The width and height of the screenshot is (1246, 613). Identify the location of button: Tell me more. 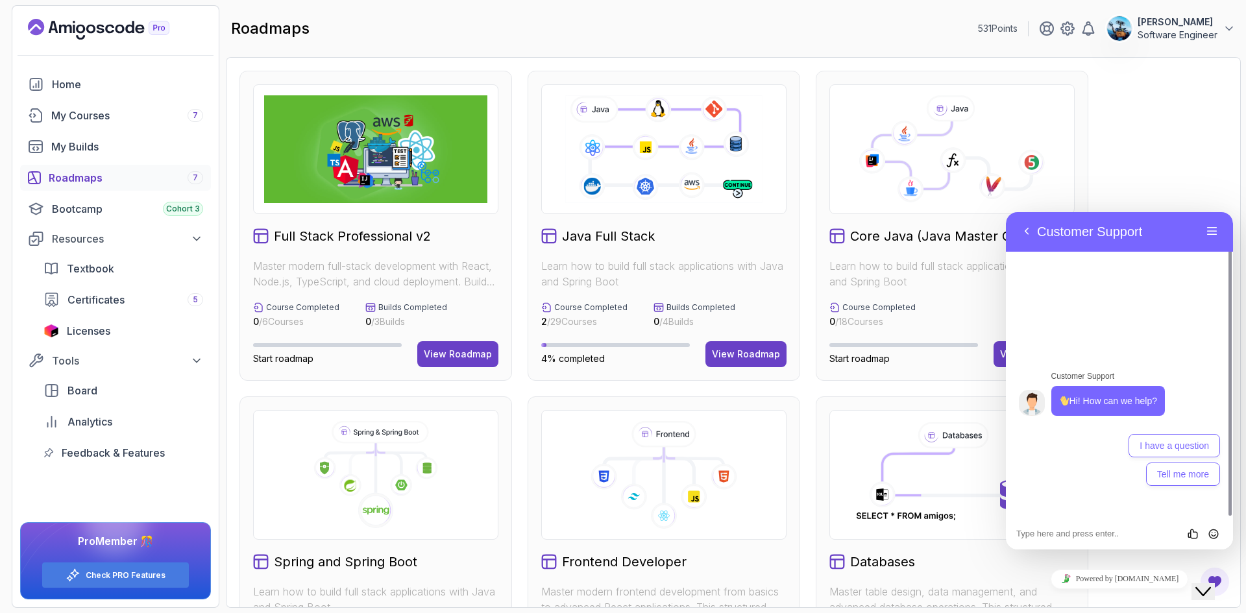
(177, 262).